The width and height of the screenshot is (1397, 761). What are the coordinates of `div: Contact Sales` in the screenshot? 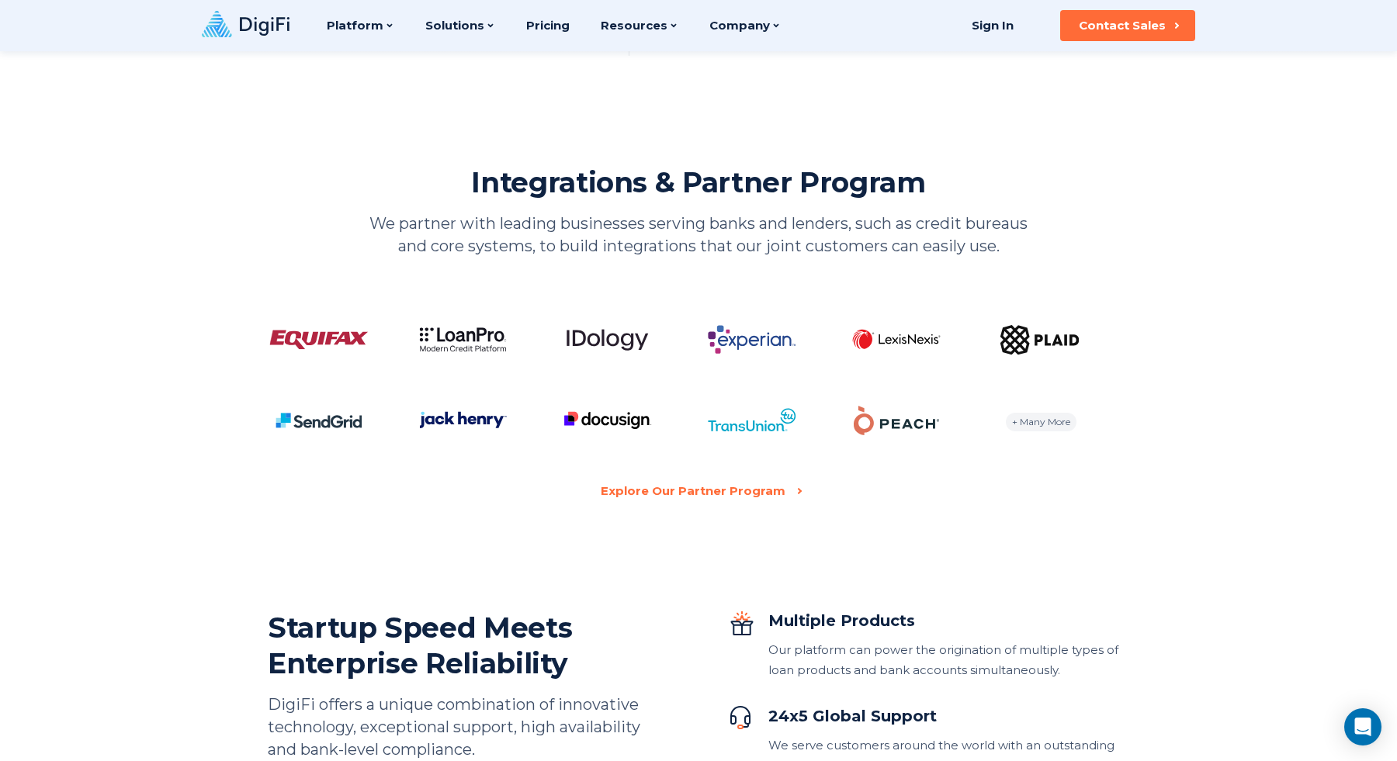 It's located at (1122, 26).